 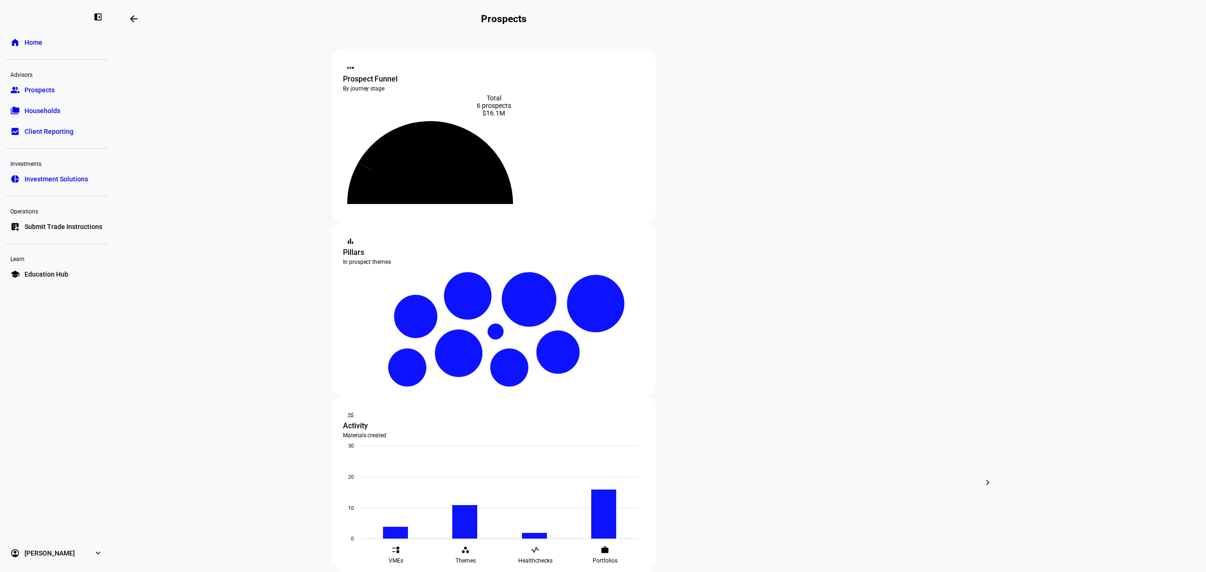 I want to click on div: $16.1M, so click(x=494, y=113).